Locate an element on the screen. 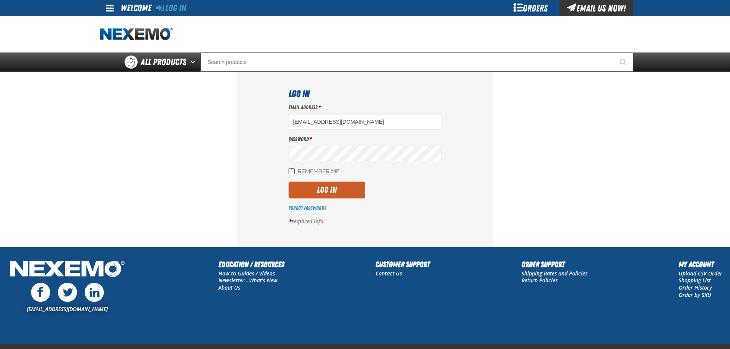 Image resolution: width=730 pixels, height=349 pixels. a: Newsletter - What's New is located at coordinates (248, 280).